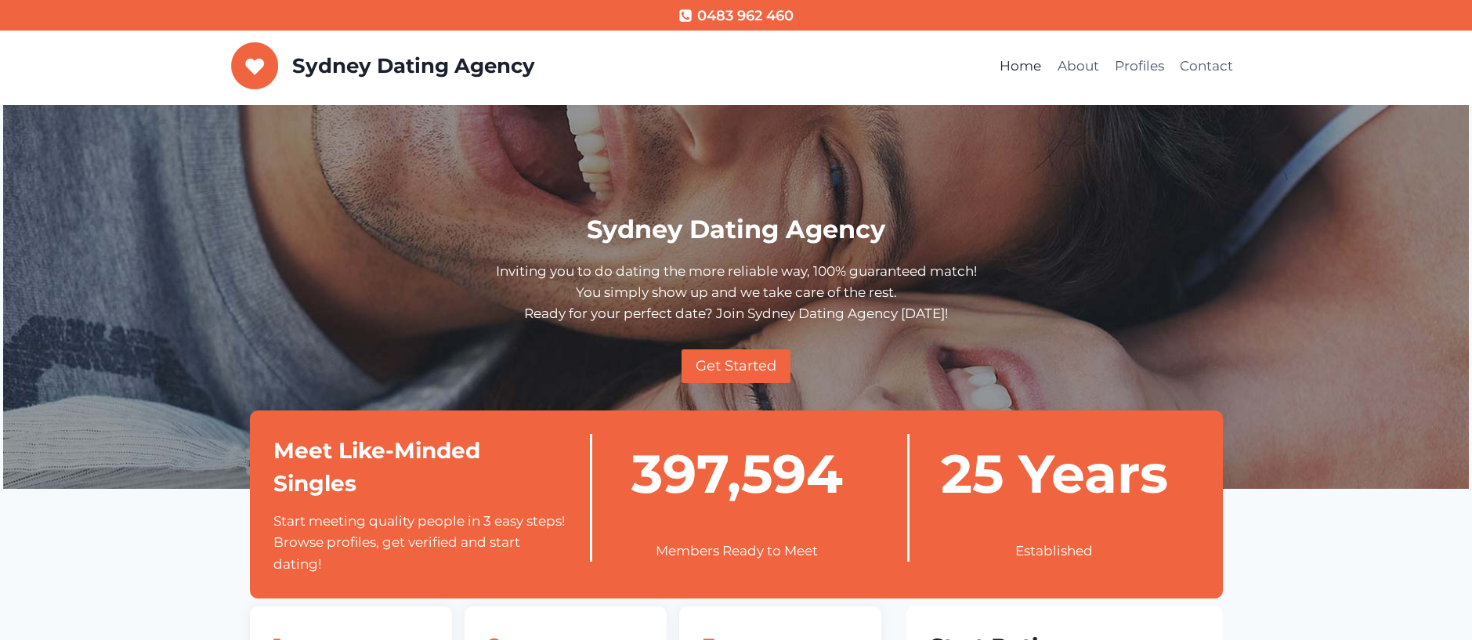  Describe the element at coordinates (736, 366) in the screenshot. I see `span: Get Started` at that location.